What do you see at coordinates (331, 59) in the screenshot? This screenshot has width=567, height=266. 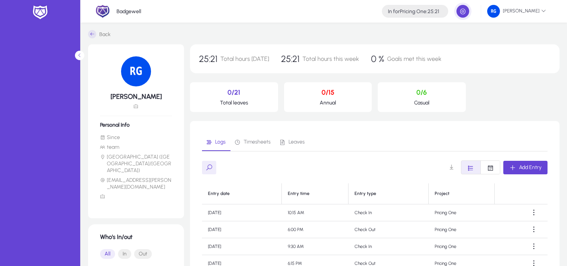 I see `span: Total hours this week` at bounding box center [331, 59].